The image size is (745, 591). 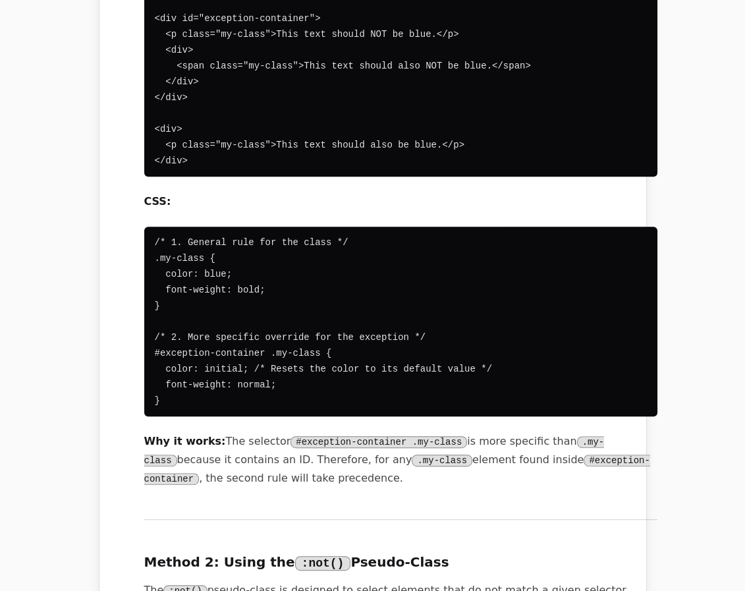 I want to click on strong: Why it works:, so click(x=185, y=441).